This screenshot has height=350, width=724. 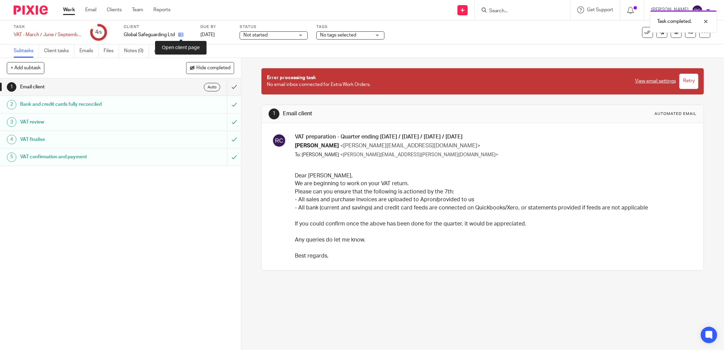 What do you see at coordinates (26, 68) in the screenshot?
I see `button: + Add subtask` at bounding box center [26, 68].